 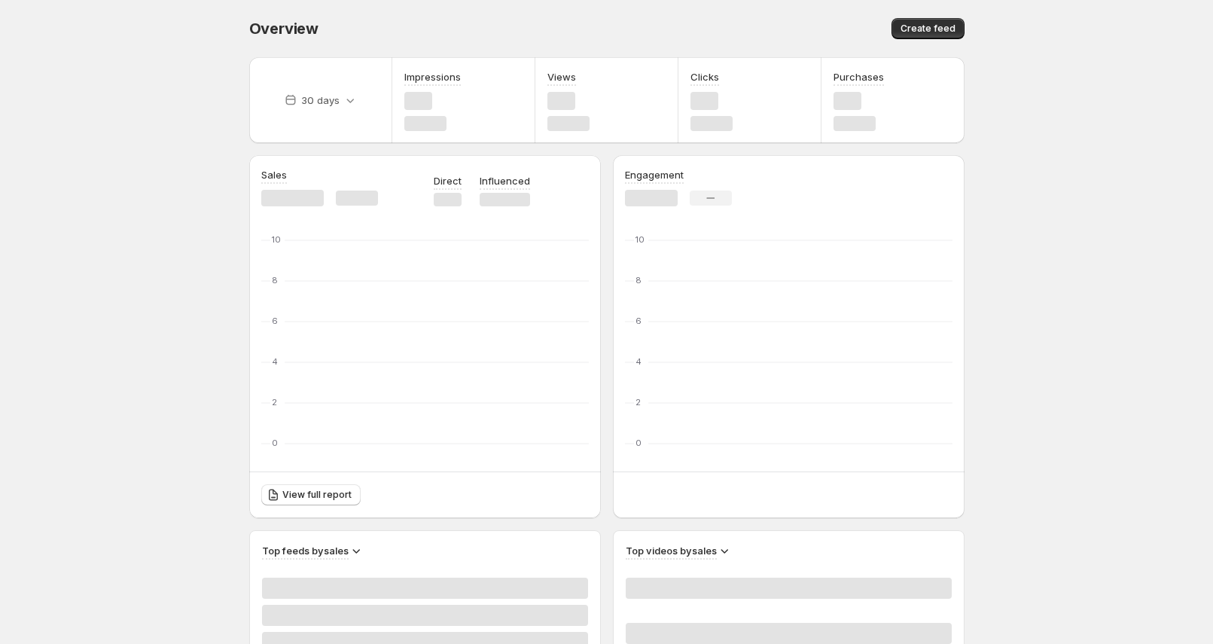 I want to click on span: Overview, so click(x=284, y=29).